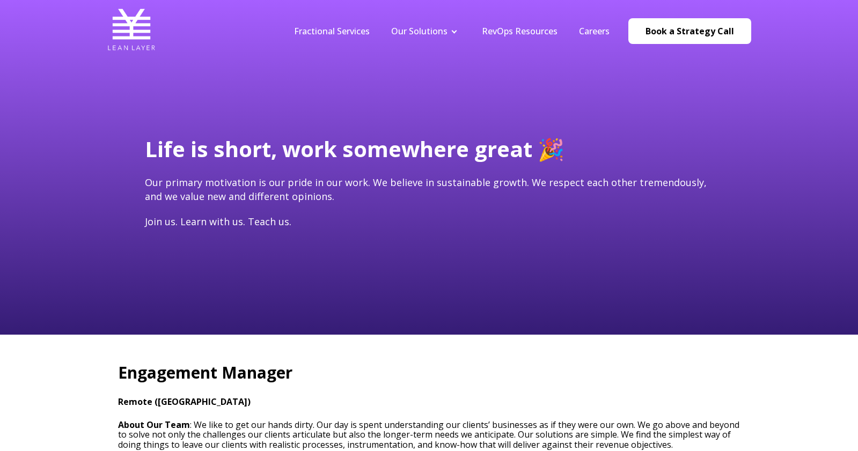 The width and height of the screenshot is (858, 451). I want to click on a: Book a Strategy Call, so click(690, 31).